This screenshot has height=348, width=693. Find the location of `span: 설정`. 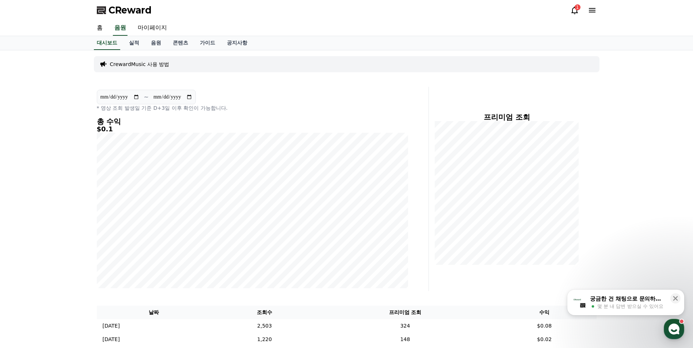

span: 설정 is located at coordinates (117, 245).